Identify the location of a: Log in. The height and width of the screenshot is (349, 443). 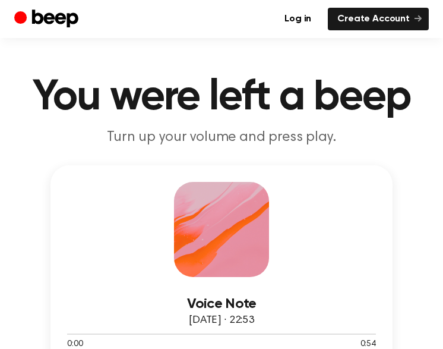
(297, 19).